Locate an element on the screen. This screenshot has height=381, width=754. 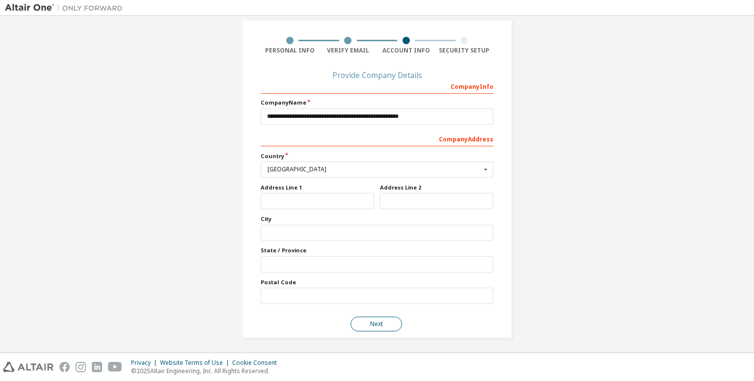
label: Country is located at coordinates (377, 156).